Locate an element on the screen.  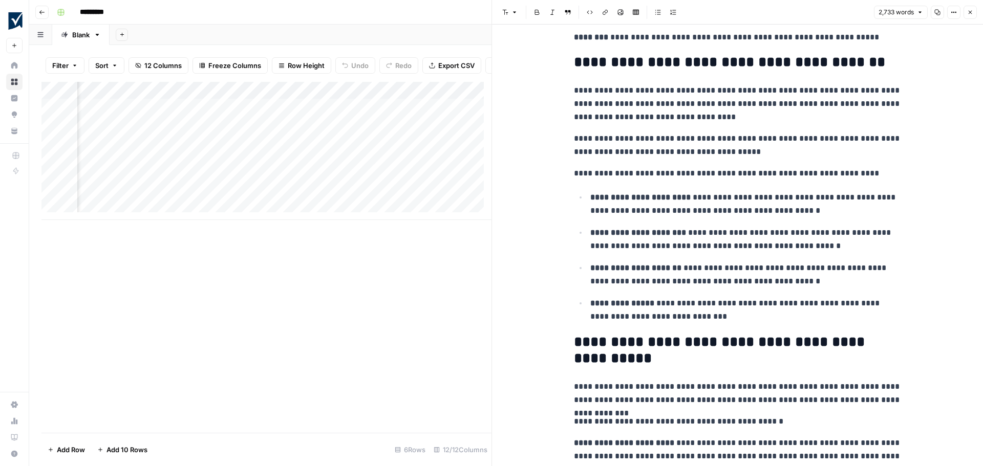
button: Export CSV is located at coordinates (452, 66).